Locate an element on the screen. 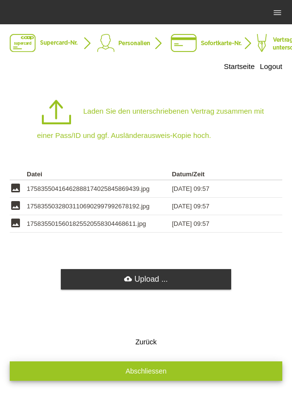 The width and height of the screenshot is (292, 408). a: Logout is located at coordinates (271, 66).